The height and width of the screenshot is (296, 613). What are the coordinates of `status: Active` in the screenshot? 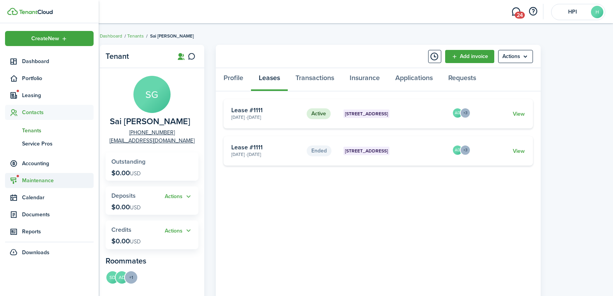 It's located at (318, 114).